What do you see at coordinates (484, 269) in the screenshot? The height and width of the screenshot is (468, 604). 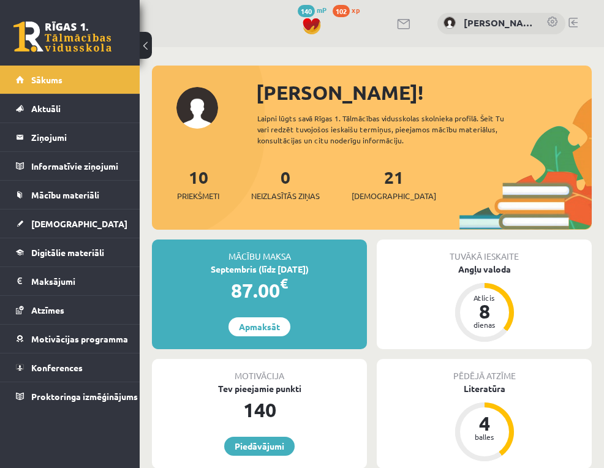 I see `div: Angļu valoda` at bounding box center [484, 269].